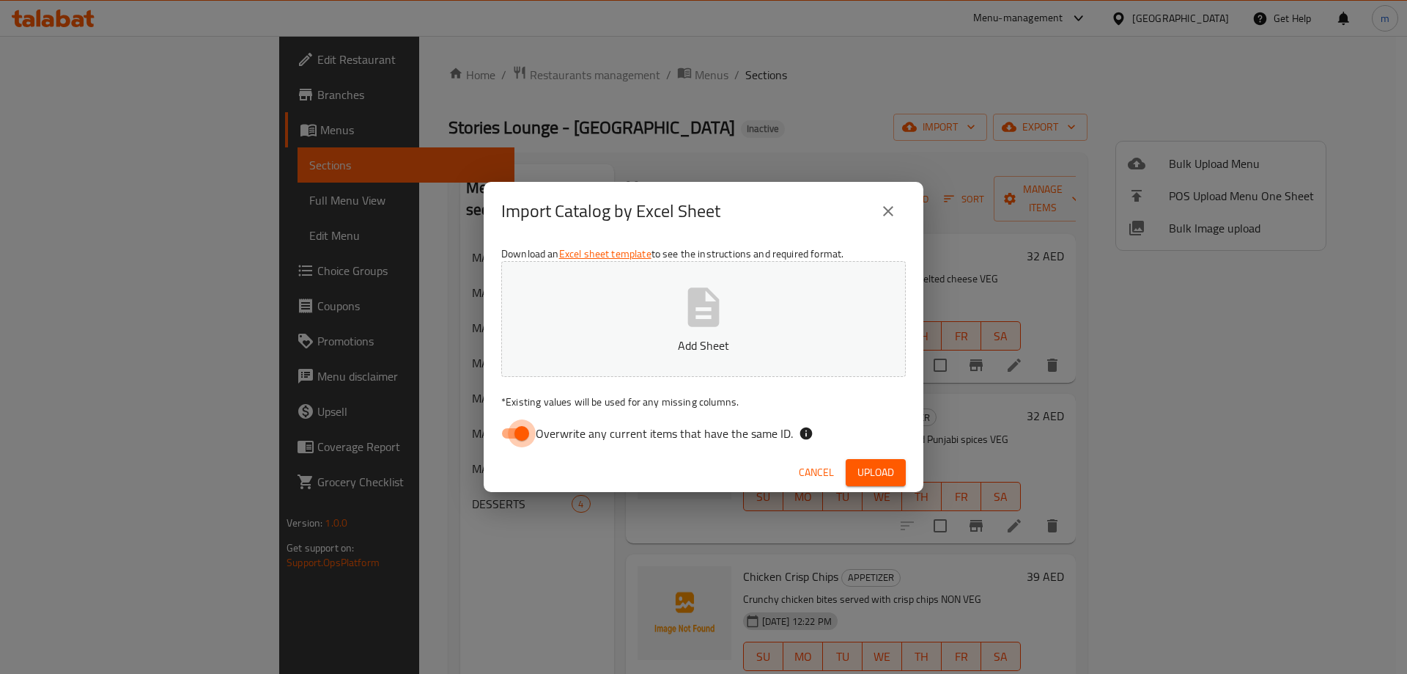 The image size is (1407, 674). I want to click on button: close, so click(888, 211).